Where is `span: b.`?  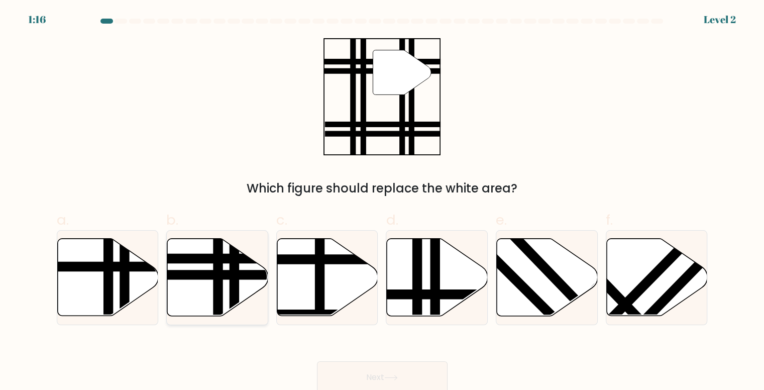 span: b. is located at coordinates (172, 220).